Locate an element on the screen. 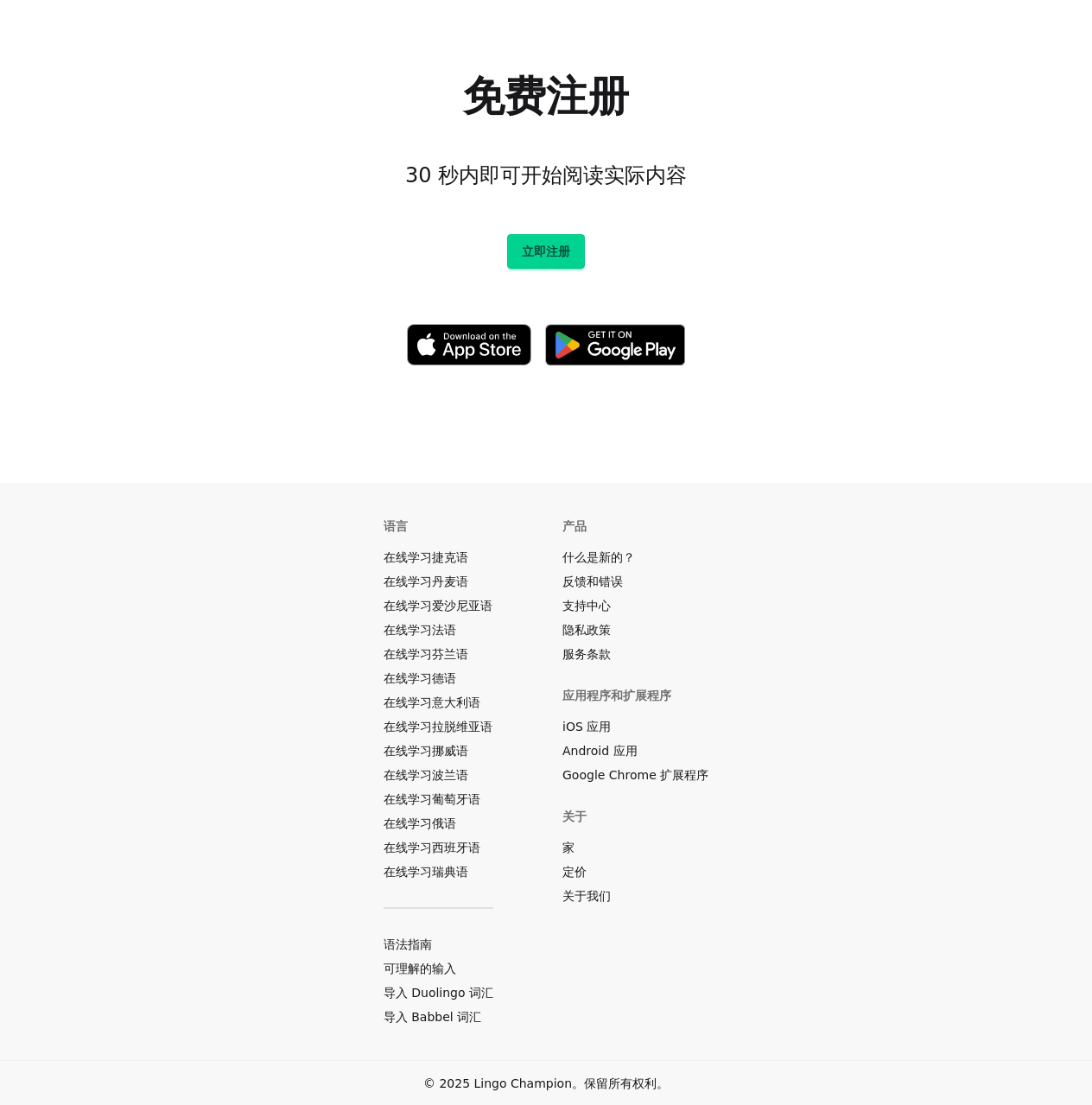 The width and height of the screenshot is (1092, 1105). img: 在 App Store 下载 is located at coordinates (469, 345).